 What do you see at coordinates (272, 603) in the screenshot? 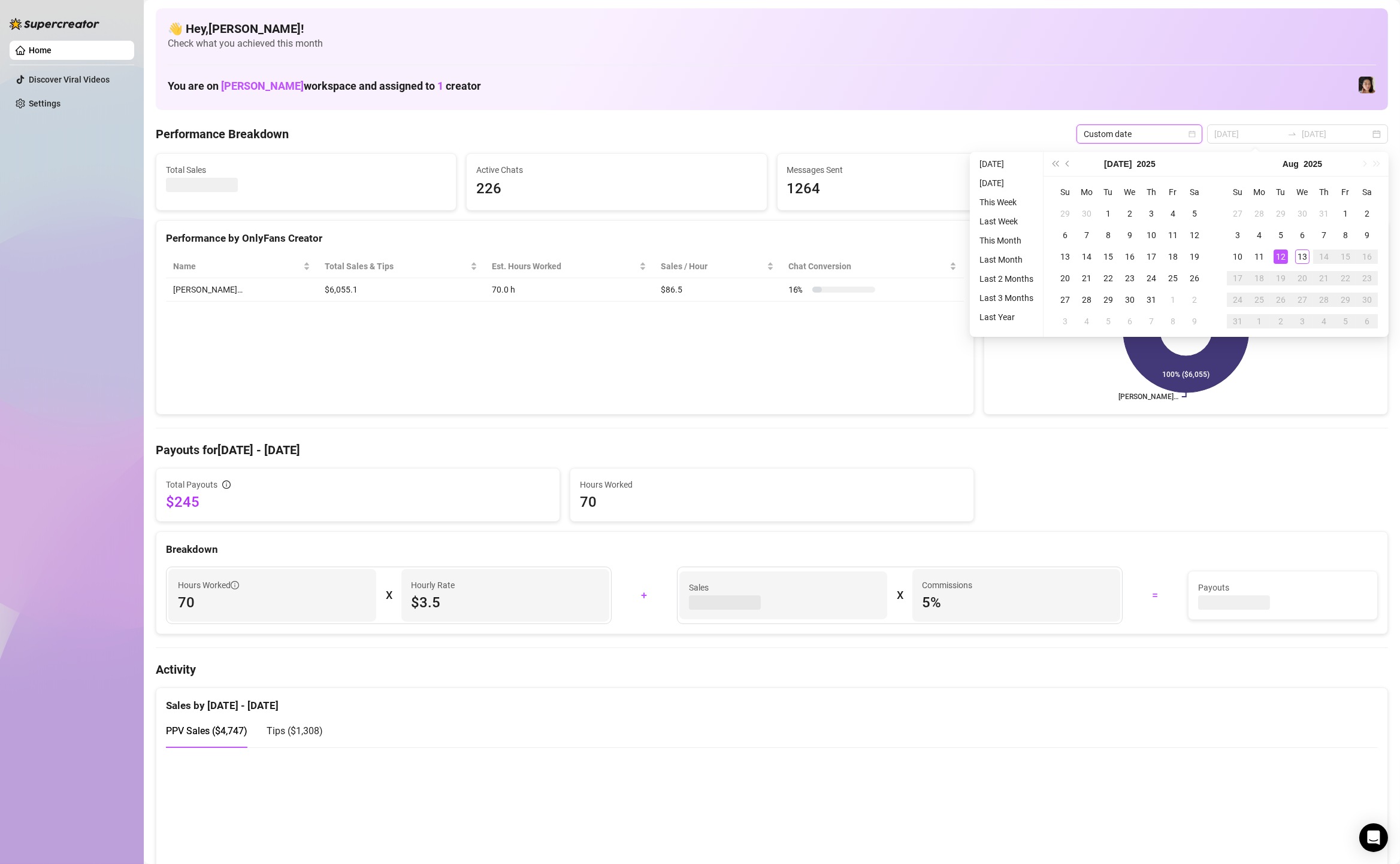
I see `span: 70` at bounding box center [272, 603].